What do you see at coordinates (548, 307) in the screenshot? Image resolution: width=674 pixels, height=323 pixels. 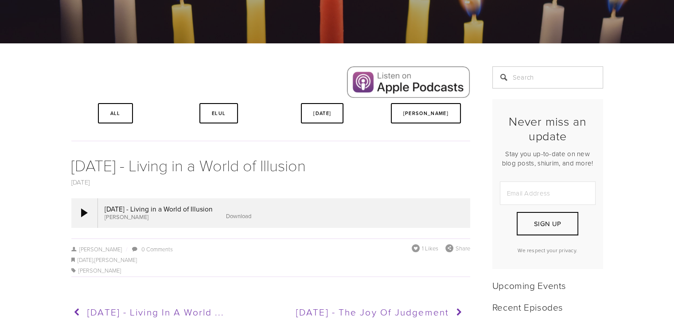 I see `h2: Recent Episodes` at bounding box center [548, 307].